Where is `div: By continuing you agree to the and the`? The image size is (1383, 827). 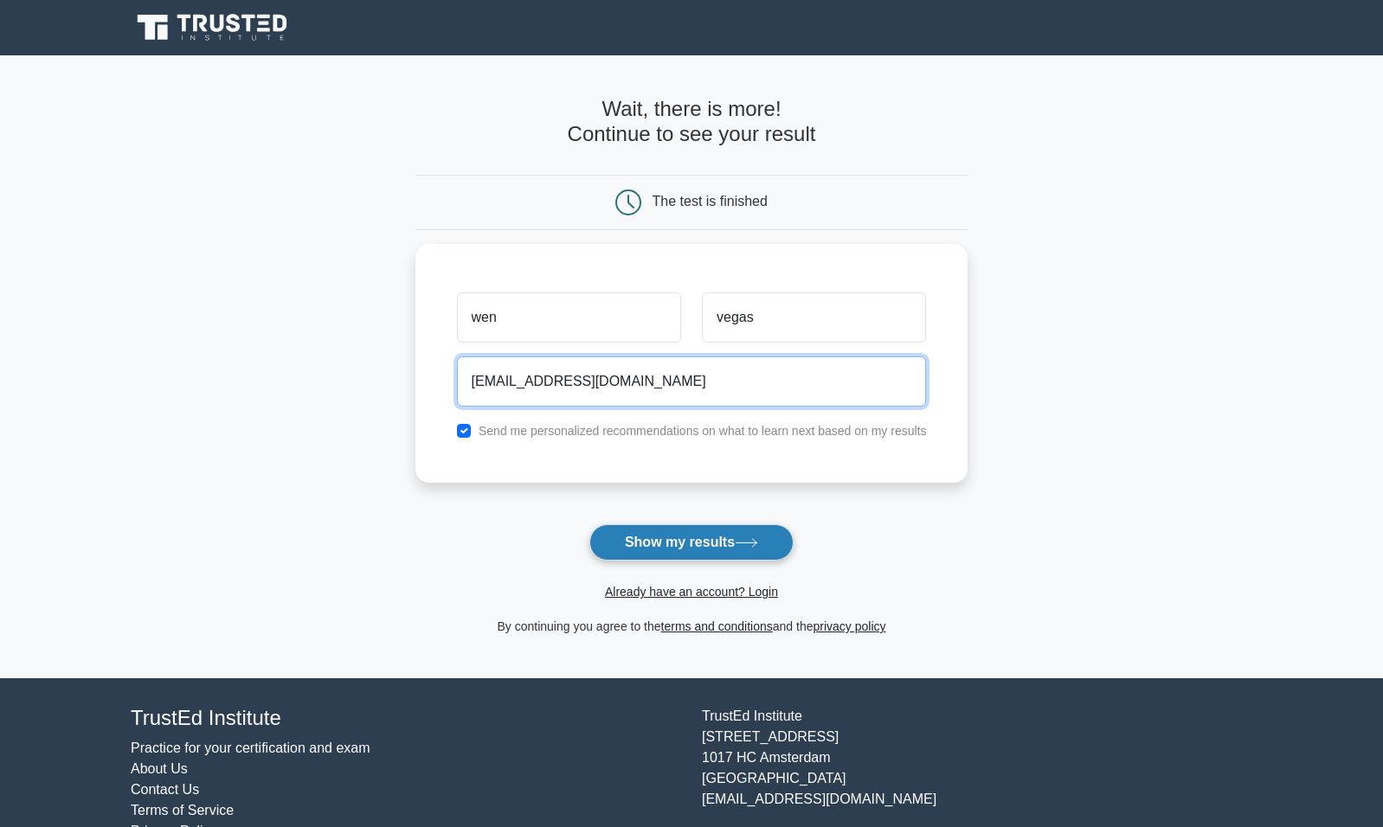 div: By continuing you agree to the and the is located at coordinates (692, 627).